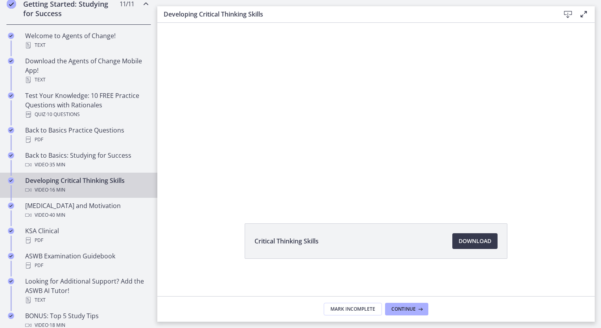  What do you see at coordinates (87, 261) in the screenshot?
I see `div: ASWB Examination Guidebook` at bounding box center [87, 261].